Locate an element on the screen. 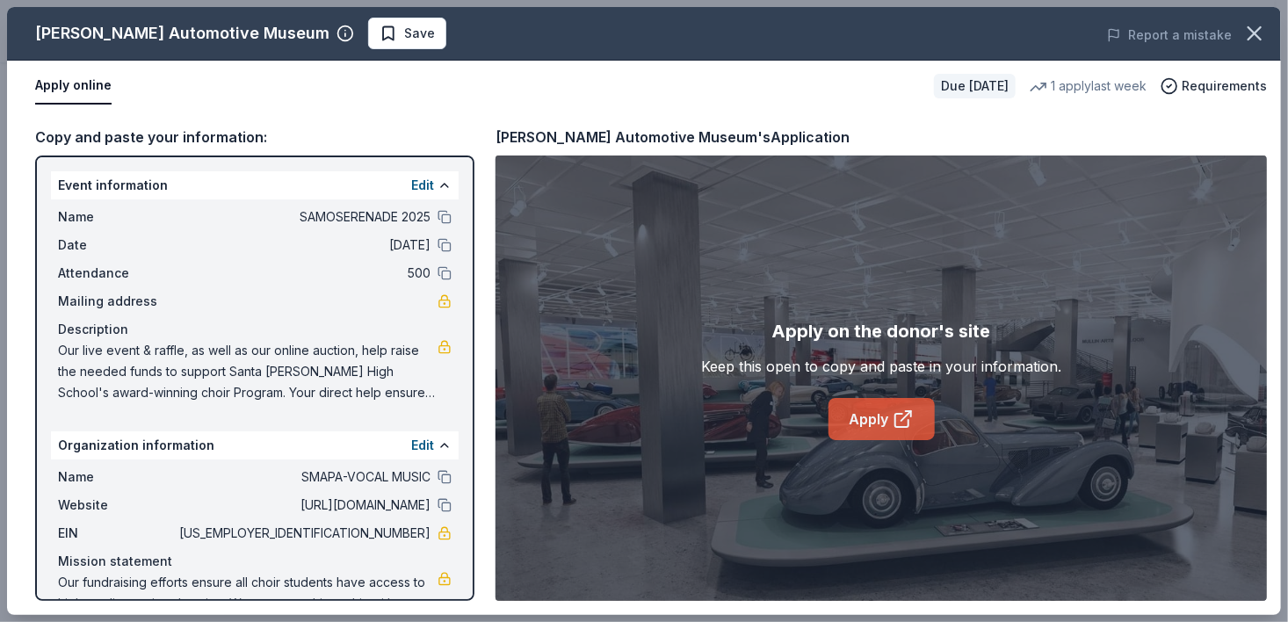 The height and width of the screenshot is (622, 1288). div: Event information is located at coordinates (255, 185).